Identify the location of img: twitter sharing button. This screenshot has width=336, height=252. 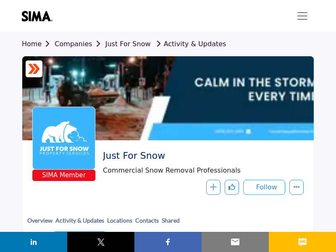
(101, 242).